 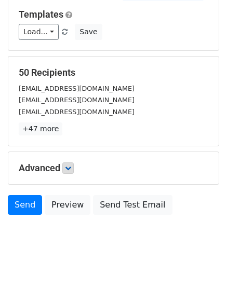 I want to click on a: Preview, so click(x=67, y=205).